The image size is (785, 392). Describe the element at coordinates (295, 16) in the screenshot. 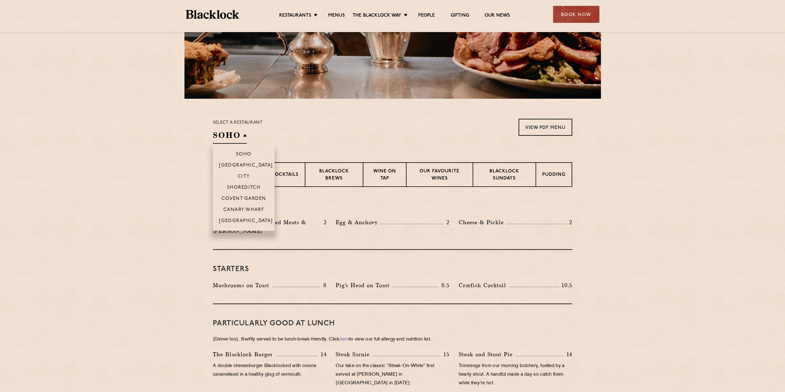

I see `a: Restaurants` at that location.